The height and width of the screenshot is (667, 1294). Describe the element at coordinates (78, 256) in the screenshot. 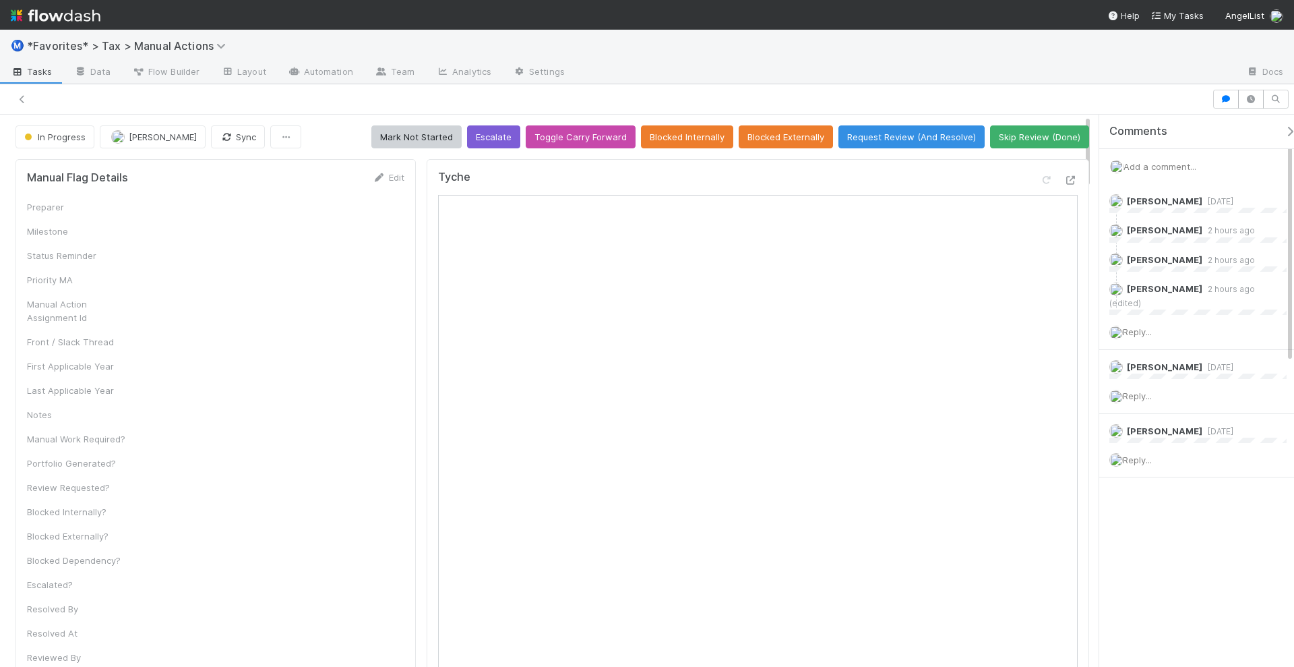

I see `div: Status Reminder` at that location.